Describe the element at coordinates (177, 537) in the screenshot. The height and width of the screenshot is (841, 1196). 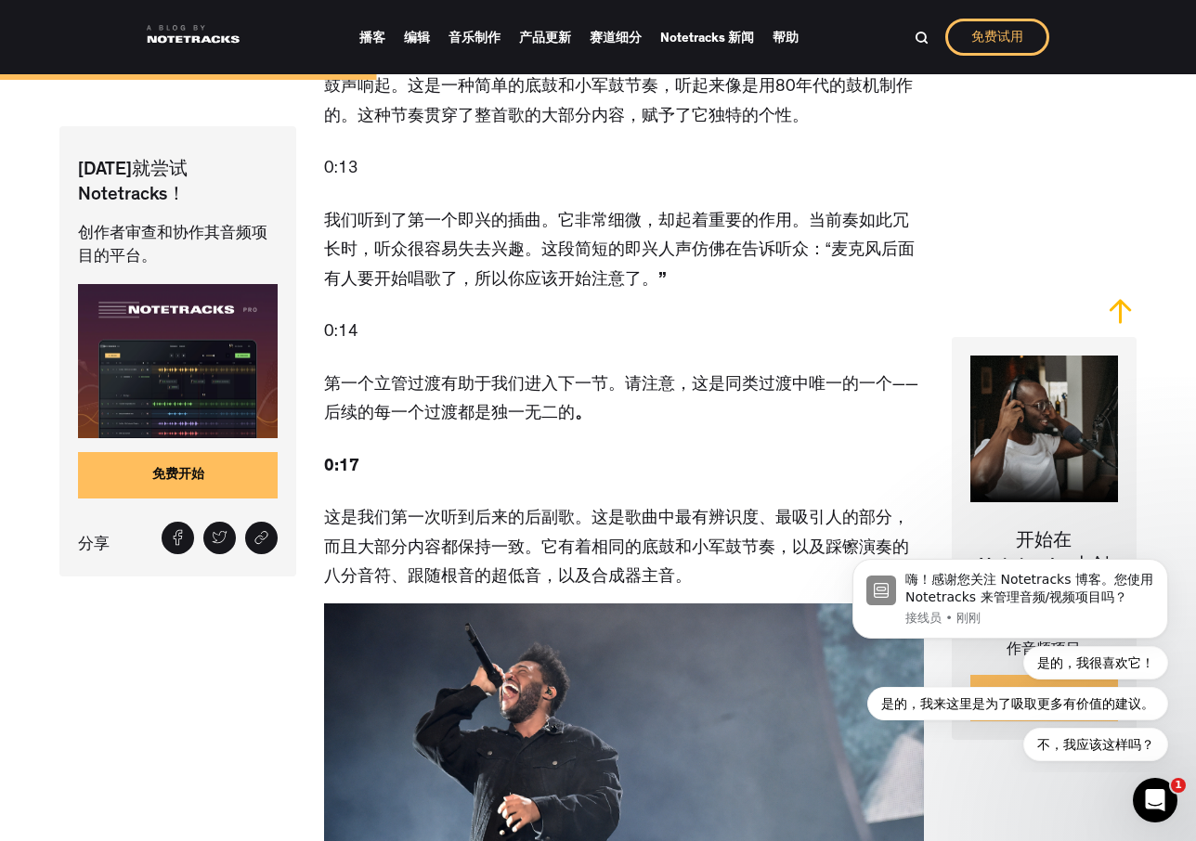
I see `a: 在 Facebook 上分享` at that location.